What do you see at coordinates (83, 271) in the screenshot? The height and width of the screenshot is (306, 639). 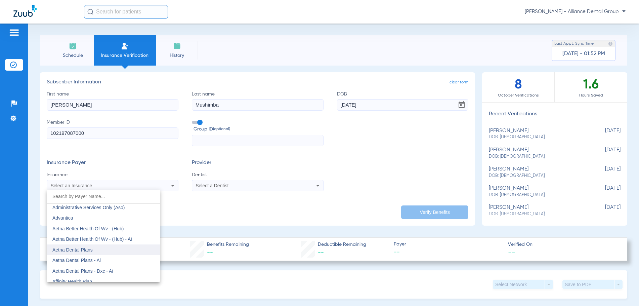 I see `span: Aetna Dental Plans - Dxc - Ai` at bounding box center [83, 271].